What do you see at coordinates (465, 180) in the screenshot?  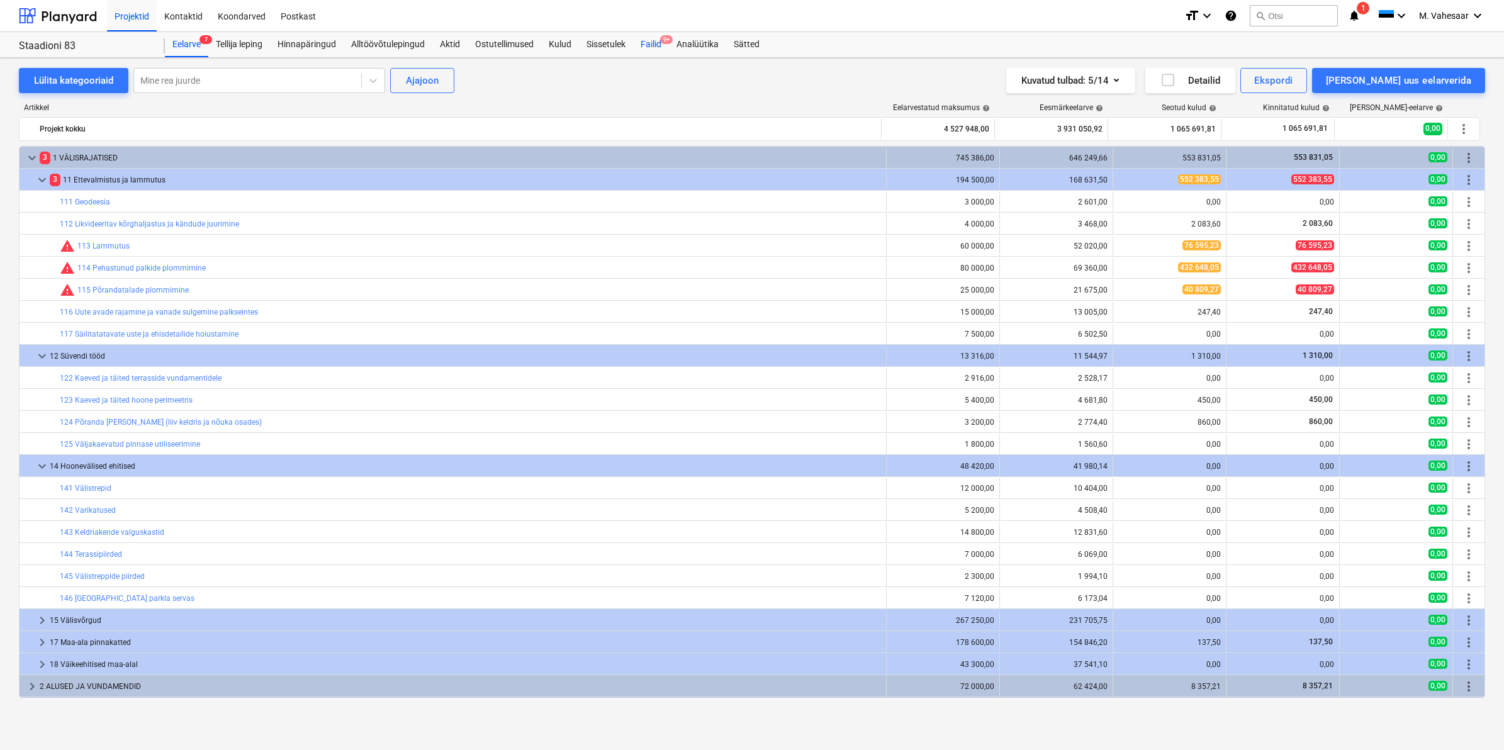 I see `div: 11 Ettevalmistus ja lammutus` at bounding box center [465, 180].